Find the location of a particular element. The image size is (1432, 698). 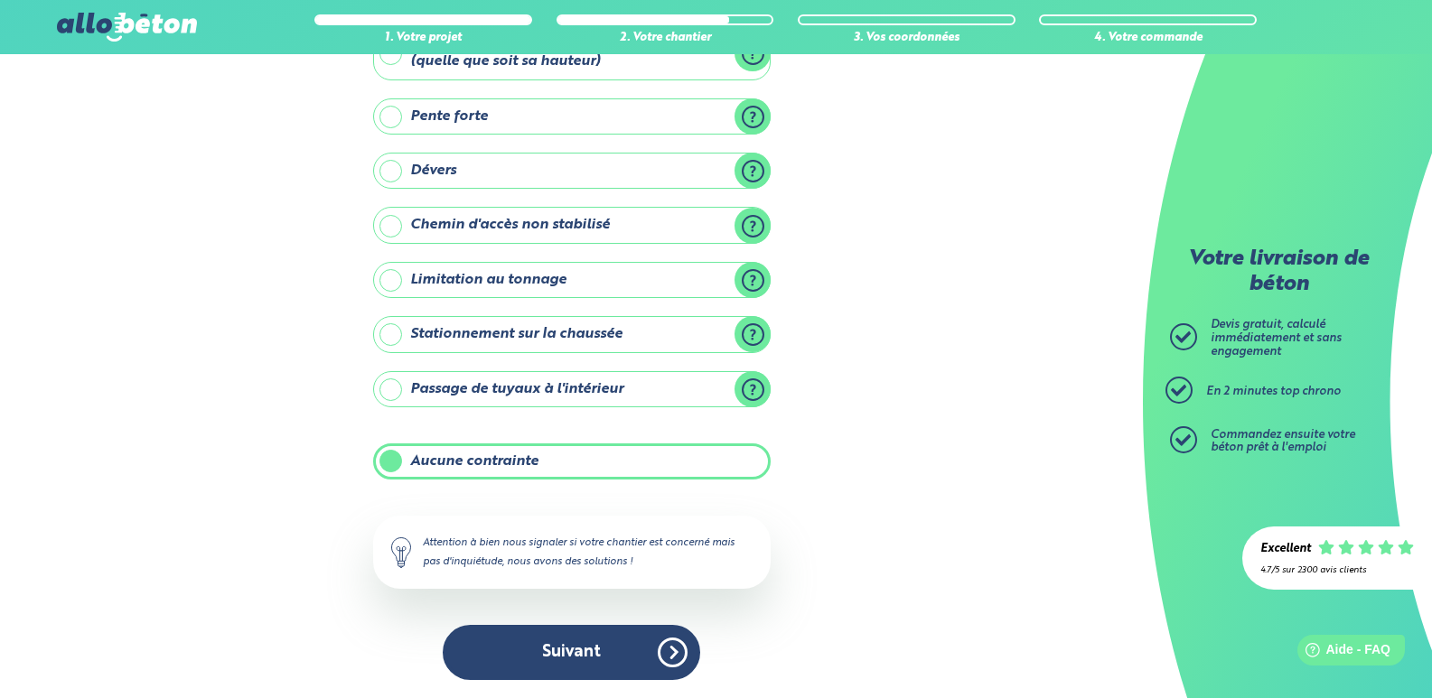

div: 4. Votre commande is located at coordinates (1147, 38).